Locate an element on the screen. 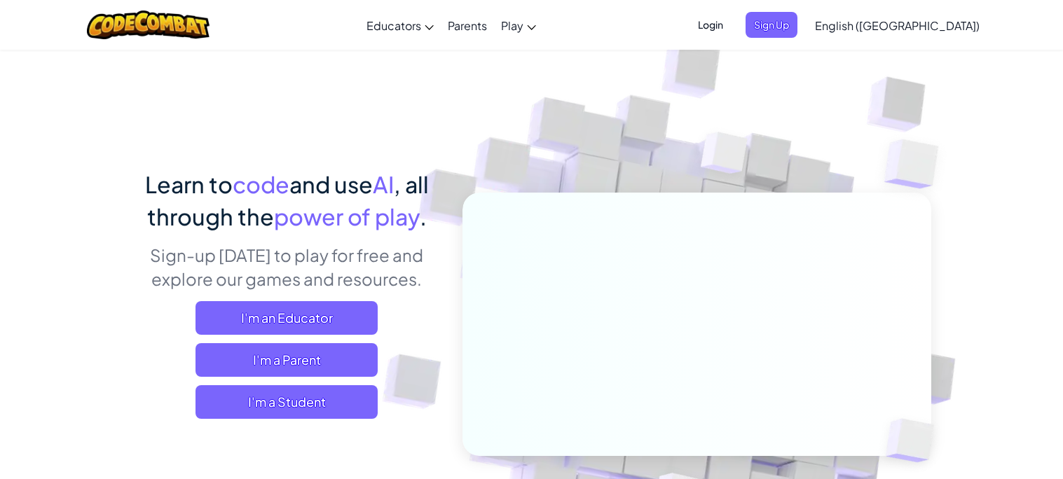 This screenshot has height=479, width=1063. a: Parents is located at coordinates (467, 25).